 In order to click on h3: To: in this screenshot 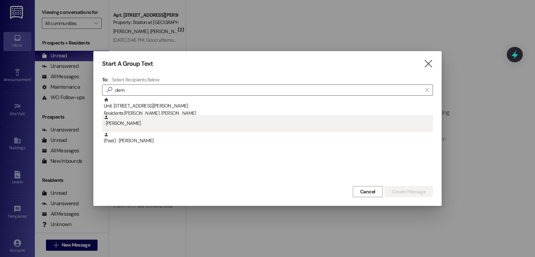, I will do `click(105, 80)`.